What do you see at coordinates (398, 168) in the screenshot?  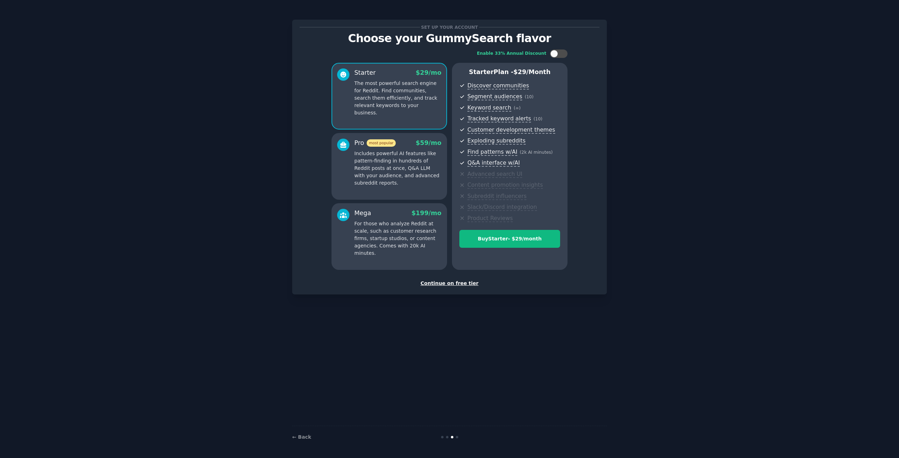 I see `p: Includes powerful AI features like pattern-finding in hundreds of Reddit posts at once, Q&A LLM w...` at bounding box center [398, 168].